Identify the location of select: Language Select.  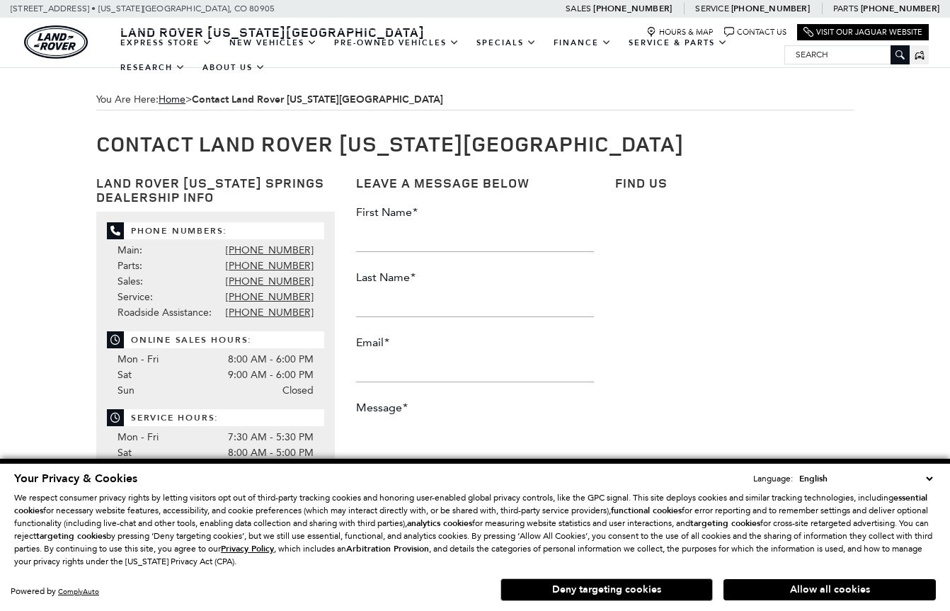
(866, 479).